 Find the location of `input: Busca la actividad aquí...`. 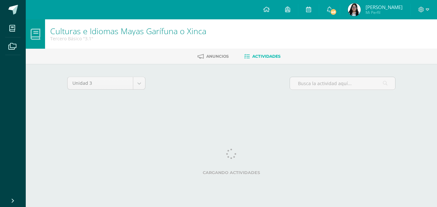

input: Busca la actividad aquí... is located at coordinates (342, 83).